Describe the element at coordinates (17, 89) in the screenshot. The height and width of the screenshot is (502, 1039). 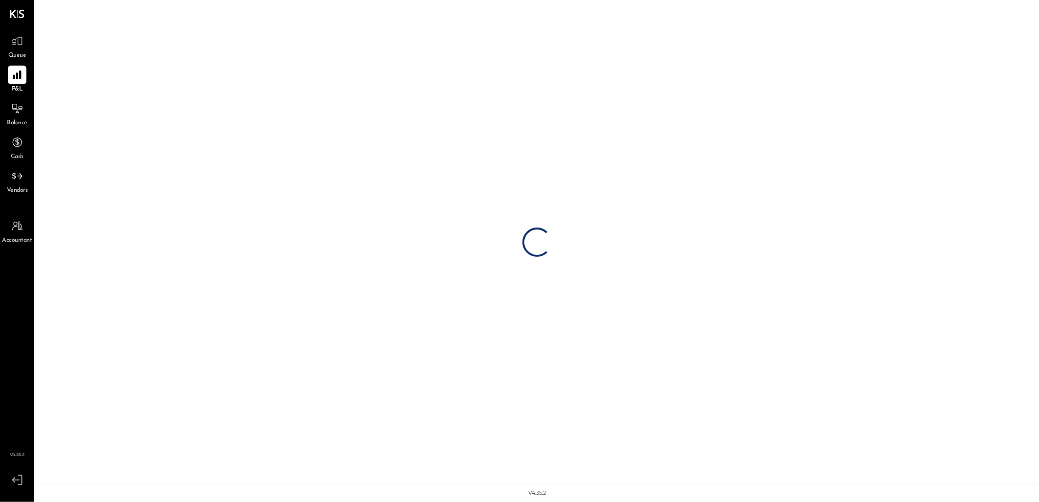
I see `span: P&L` at that location.